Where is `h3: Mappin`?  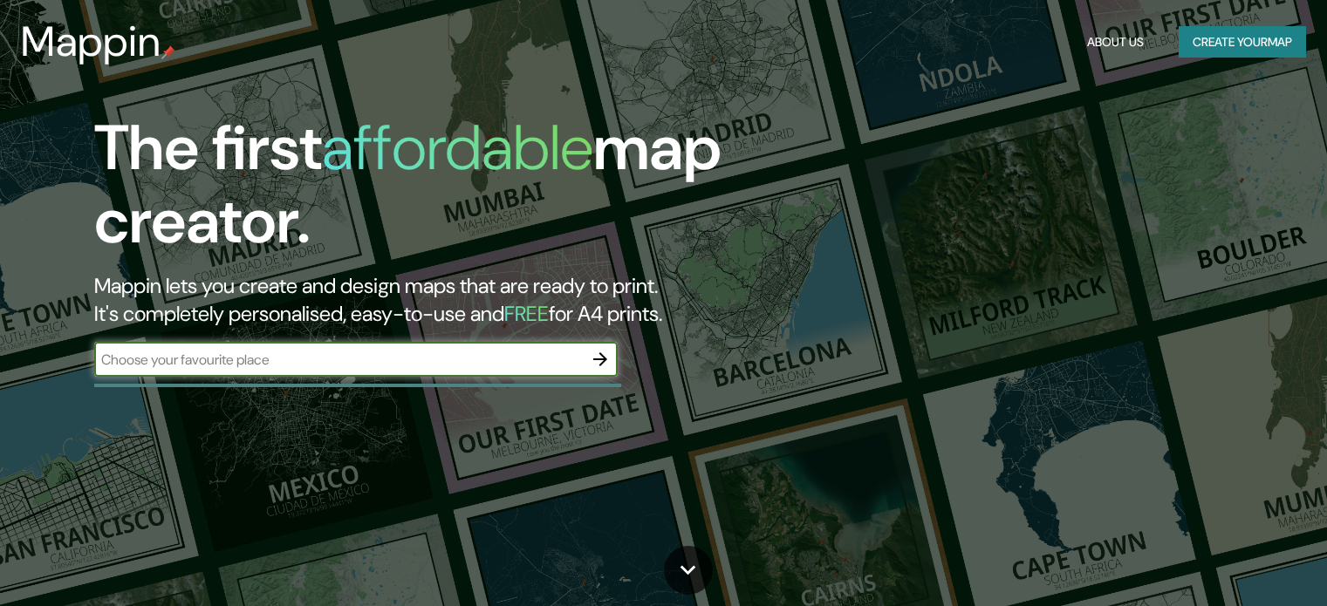
h3: Mappin is located at coordinates (91, 42).